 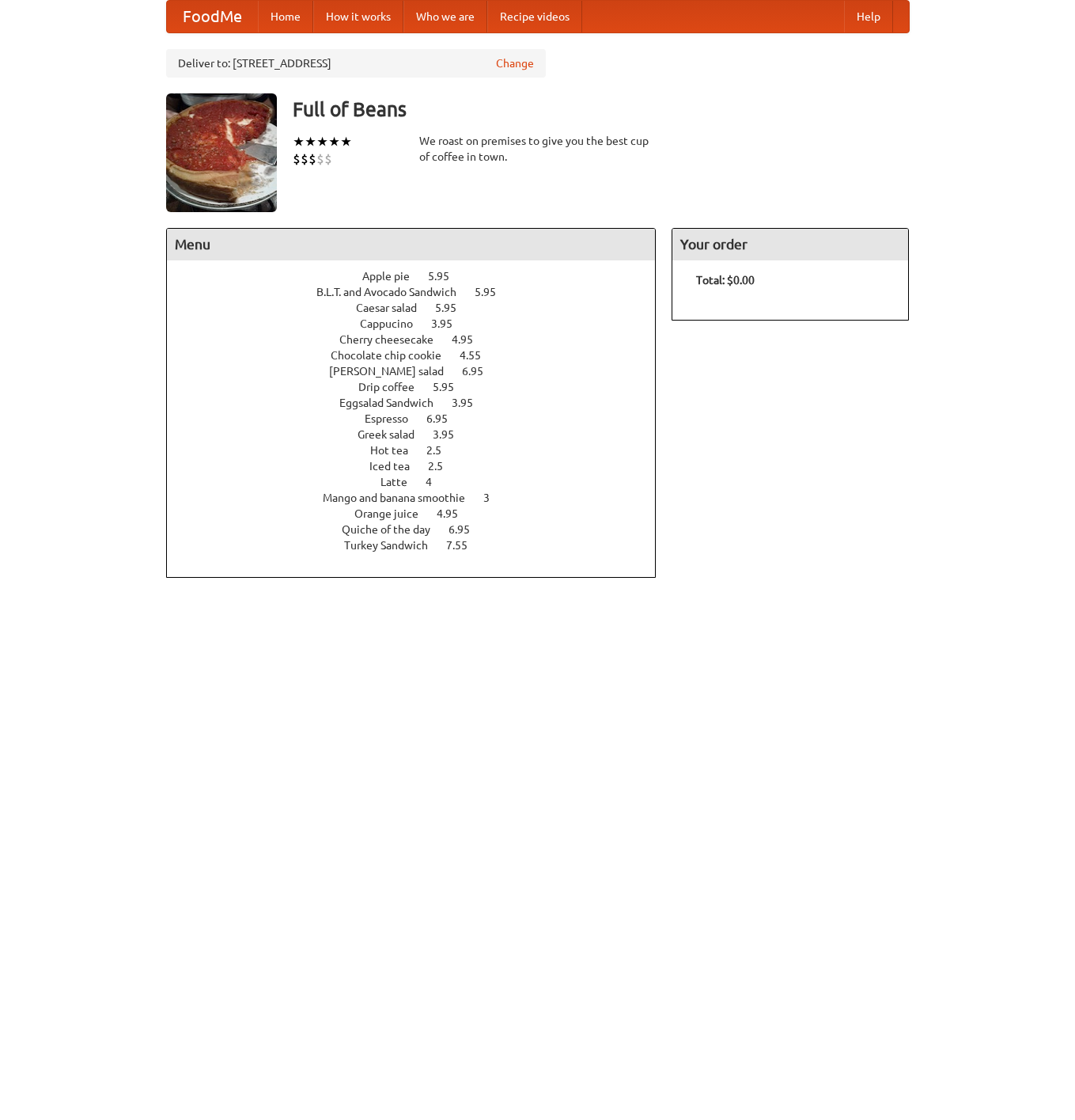 What do you see at coordinates (421, 498) in the screenshot?
I see `a: Mango and banana smoothie 3` at bounding box center [421, 498].